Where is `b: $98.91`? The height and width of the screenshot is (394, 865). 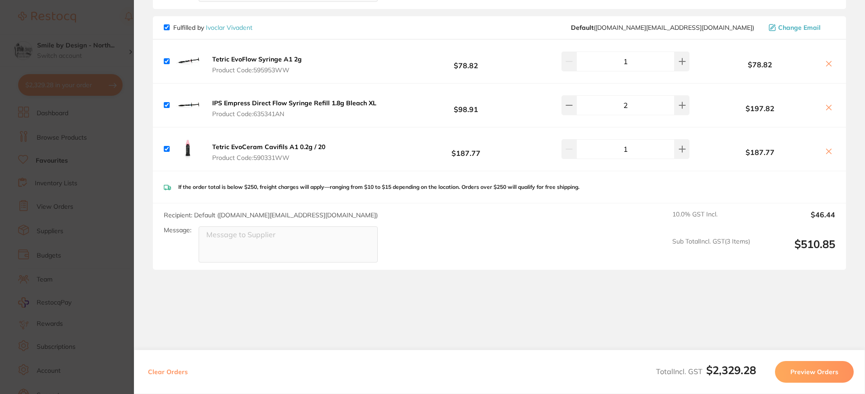
b: $98.91 is located at coordinates (465, 105).